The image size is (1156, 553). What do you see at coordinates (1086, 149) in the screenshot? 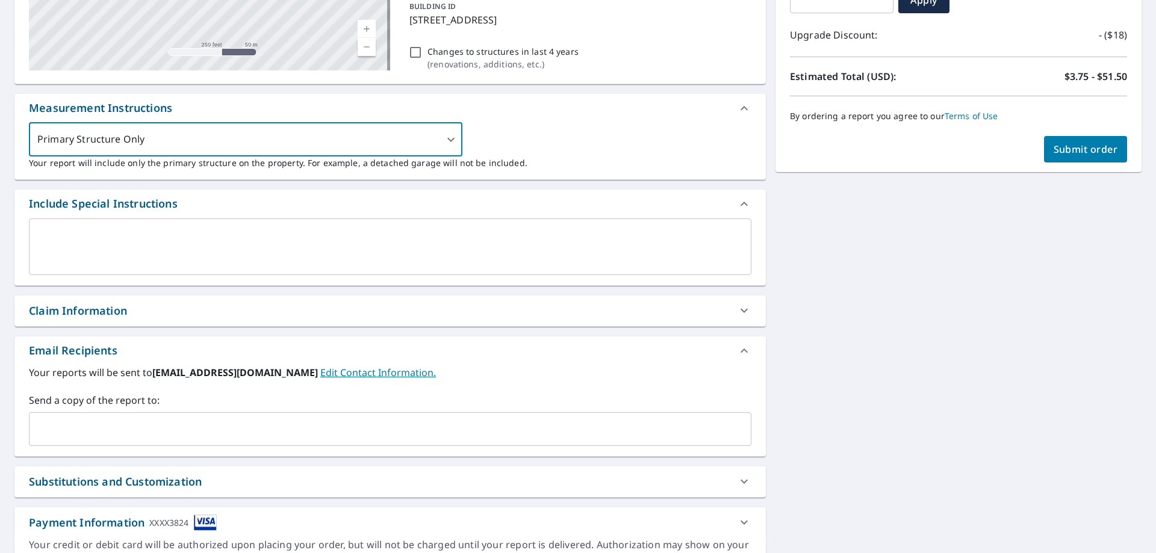
I see `button: Submit order` at bounding box center [1086, 149].